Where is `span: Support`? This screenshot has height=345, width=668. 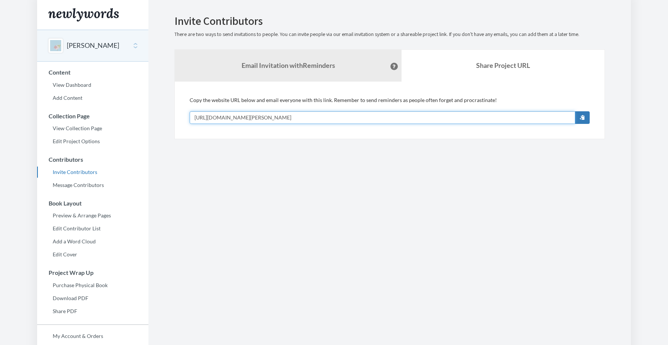
span: Support is located at coordinates (29, 9).